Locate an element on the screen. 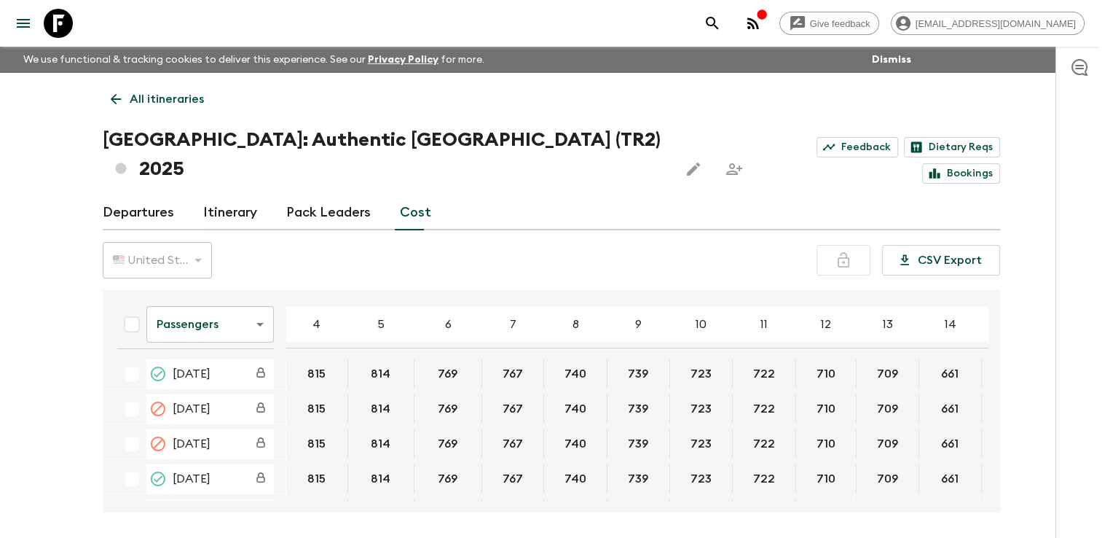 This screenshot has height=538, width=1102. a: Feedback is located at coordinates (857, 147).